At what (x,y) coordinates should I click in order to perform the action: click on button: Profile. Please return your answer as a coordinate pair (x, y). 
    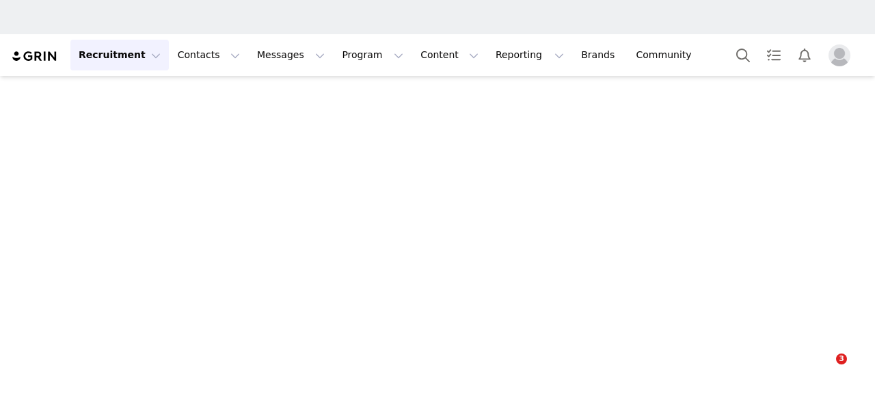
    Looking at the image, I should click on (842, 55).